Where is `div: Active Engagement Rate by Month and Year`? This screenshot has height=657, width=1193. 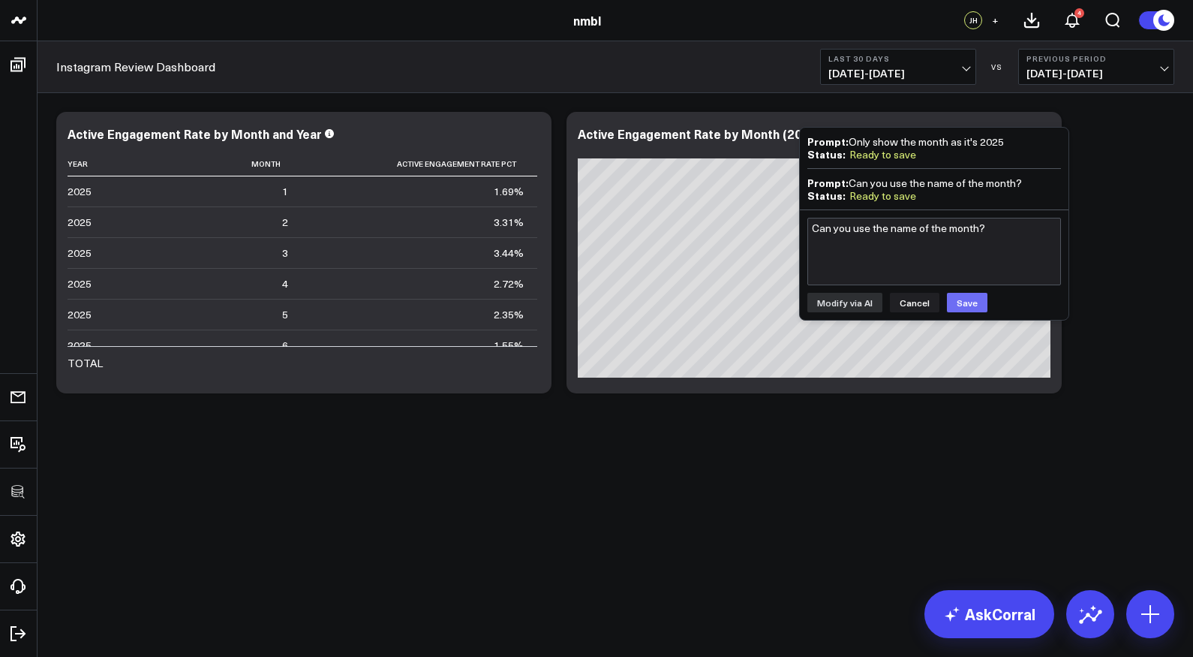 div: Active Engagement Rate by Month and Year is located at coordinates (194, 134).